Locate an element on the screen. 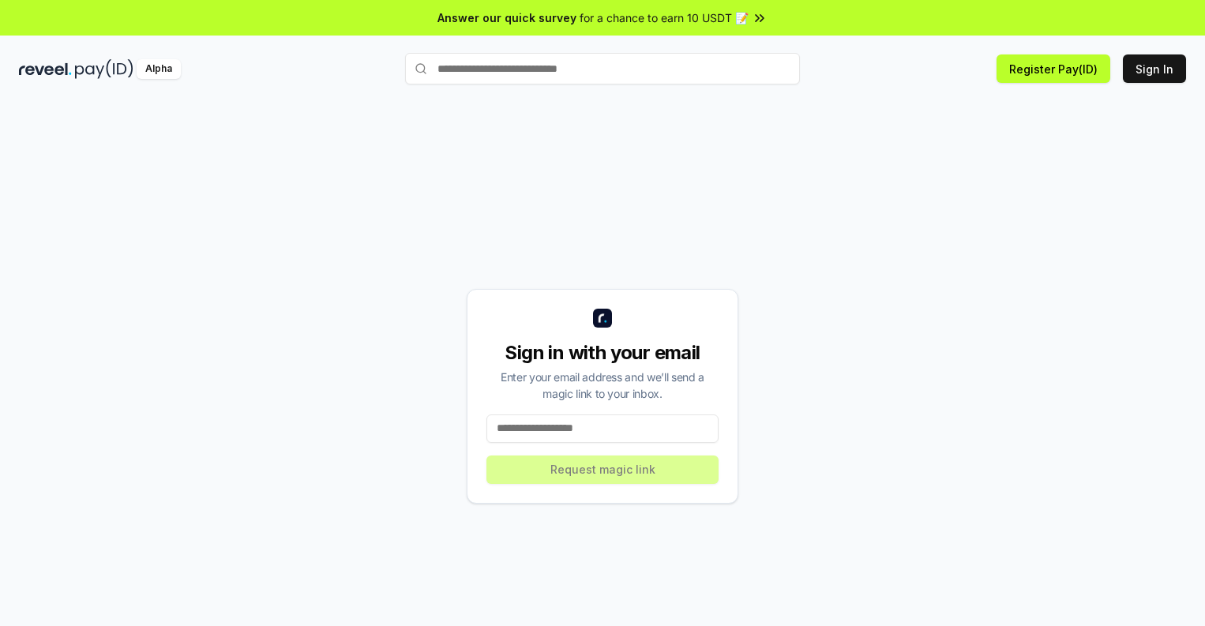 This screenshot has width=1205, height=626. button: Sign In is located at coordinates (1154, 69).